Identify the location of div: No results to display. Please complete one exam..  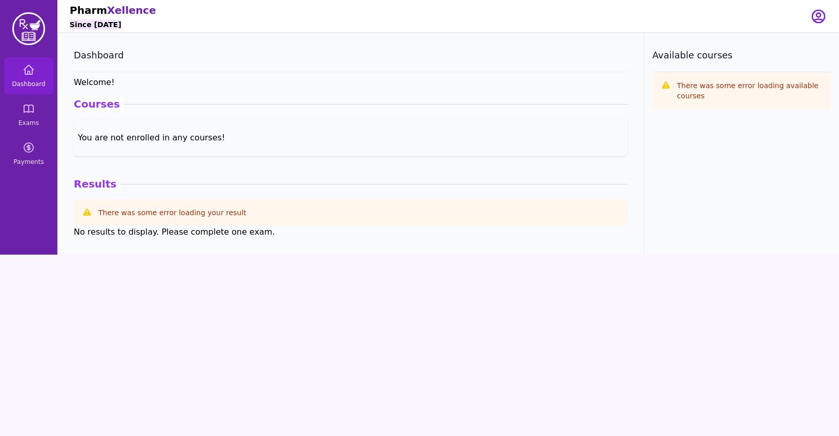
(350, 232).